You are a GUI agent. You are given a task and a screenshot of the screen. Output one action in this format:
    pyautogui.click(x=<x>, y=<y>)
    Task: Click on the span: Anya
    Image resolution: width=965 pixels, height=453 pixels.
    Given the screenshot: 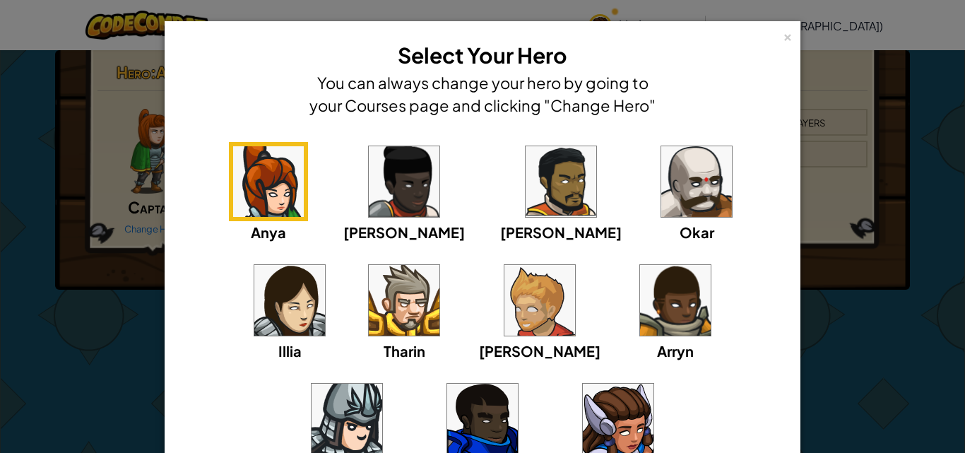 What is the action you would take?
    pyautogui.click(x=268, y=232)
    